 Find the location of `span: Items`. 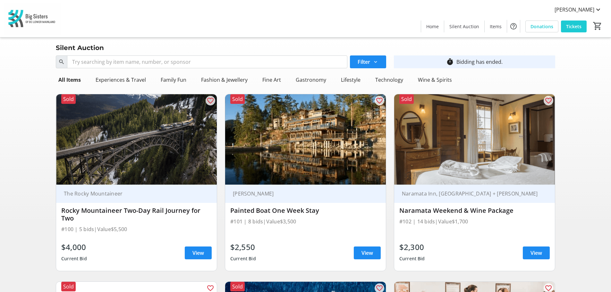

span: Items is located at coordinates (495, 26).